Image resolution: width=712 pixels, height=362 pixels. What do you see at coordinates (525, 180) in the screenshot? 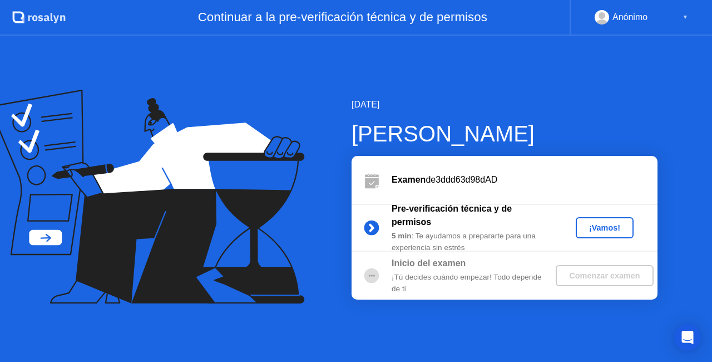
I see `div: de3ddd63d98dAD` at bounding box center [525, 180].